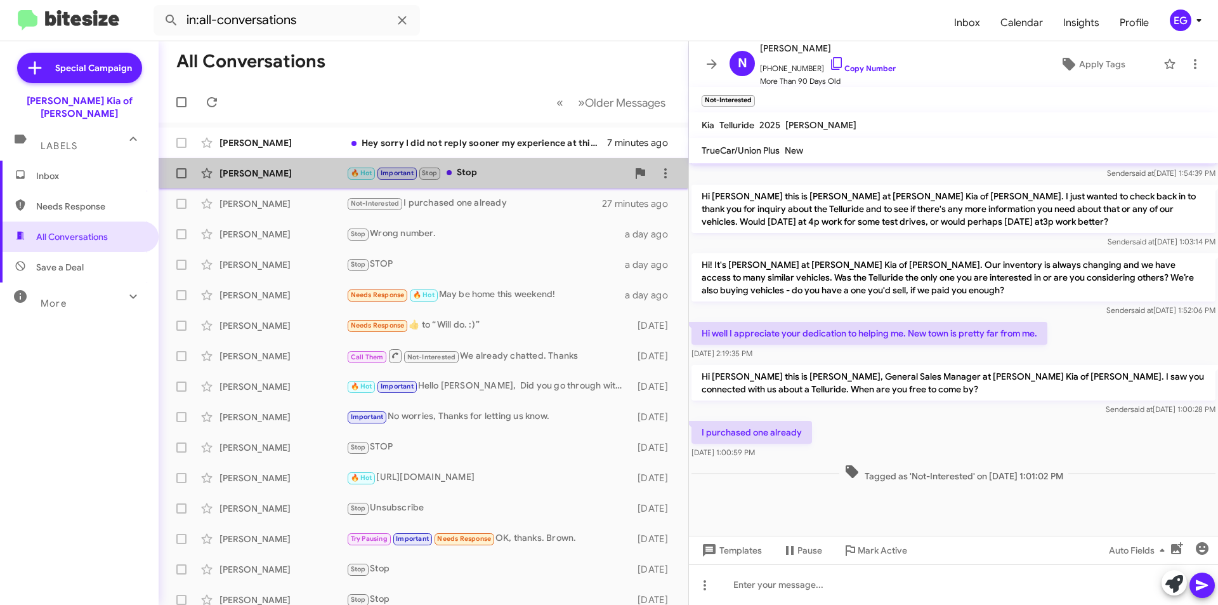 The image size is (1218, 605). Describe the element at coordinates (828, 81) in the screenshot. I see `span: More Than 90 Days Old` at that location.